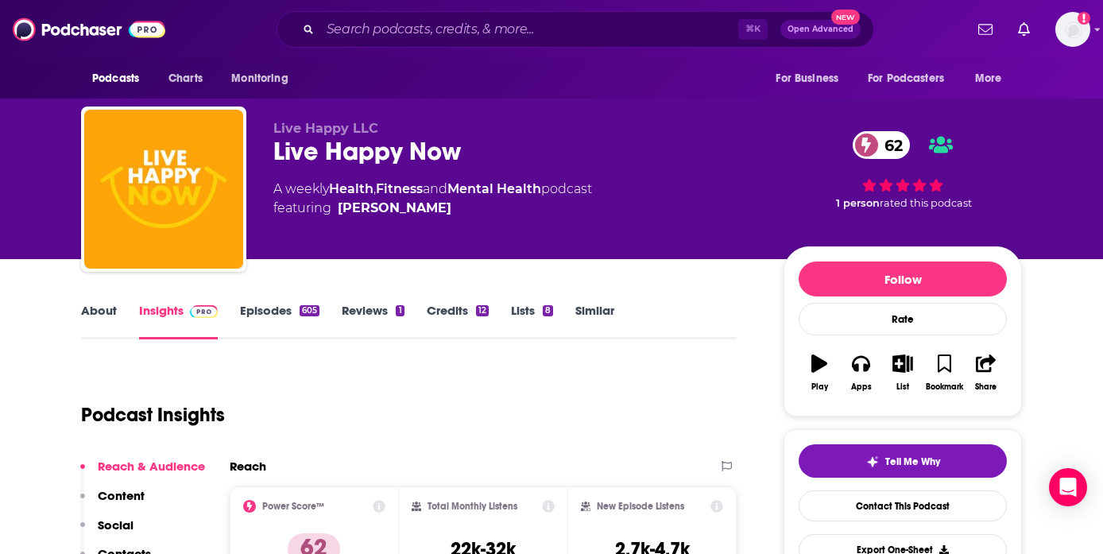  I want to click on div: List, so click(903, 387).